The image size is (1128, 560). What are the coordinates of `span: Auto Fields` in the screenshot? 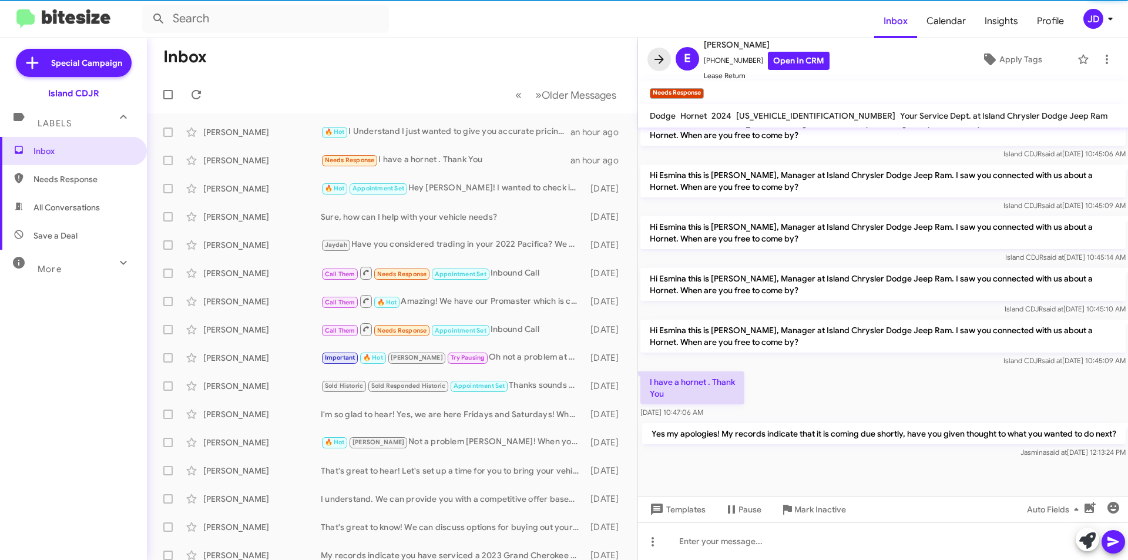 It's located at (1055, 509).